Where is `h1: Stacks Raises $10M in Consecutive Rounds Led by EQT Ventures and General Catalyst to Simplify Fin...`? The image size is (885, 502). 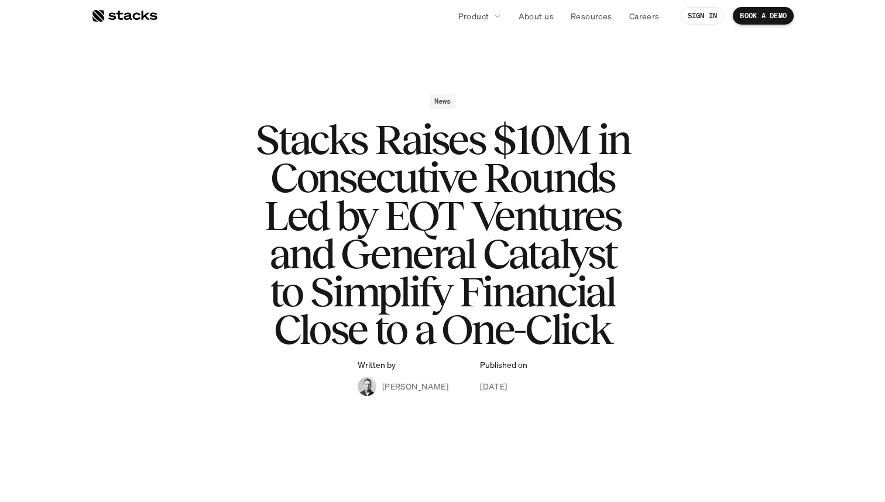
h1: Stacks Raises $10M in Consecutive Rounds Led by EQT Ventures and General Catalyst to Simplify Fin... is located at coordinates (442, 234).